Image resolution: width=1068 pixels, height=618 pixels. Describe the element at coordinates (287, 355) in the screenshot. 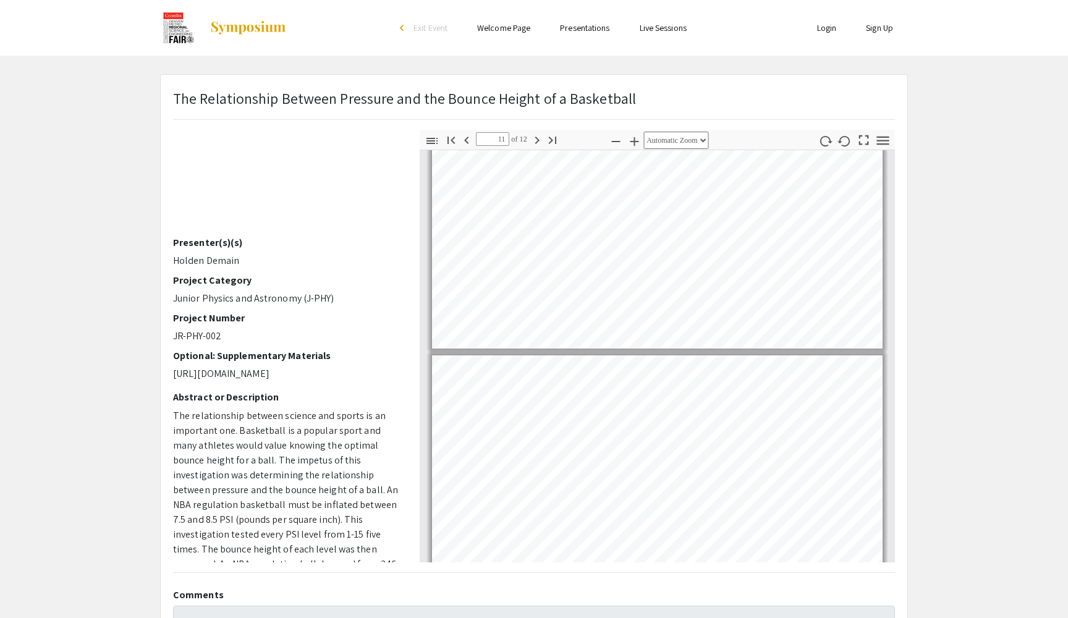

I see `h2: Optional: Supplementary Materials` at that location.